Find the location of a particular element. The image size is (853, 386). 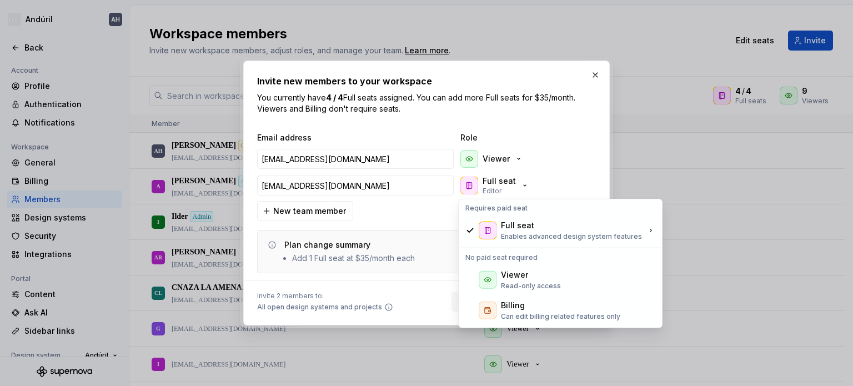

span: New team member is located at coordinates (309, 211).